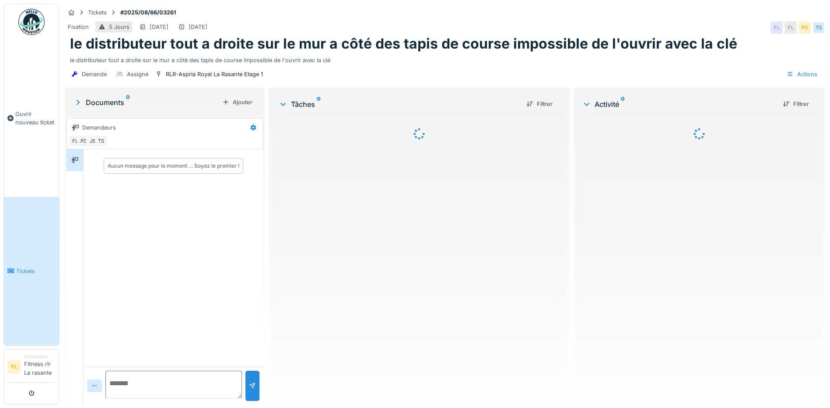  Describe the element at coordinates (146, 102) in the screenshot. I see `div: Documents` at that location.